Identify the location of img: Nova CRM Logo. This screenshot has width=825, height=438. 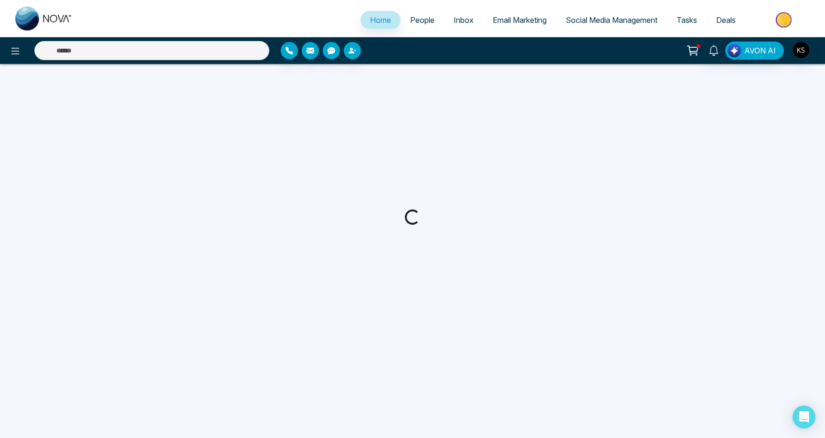
(44, 19).